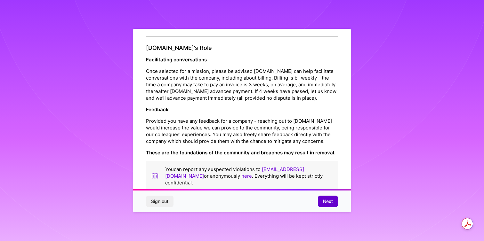 Image resolution: width=484 pixels, height=241 pixels. What do you see at coordinates (157, 109) in the screenshot?
I see `strong: Feedback` at bounding box center [157, 109].